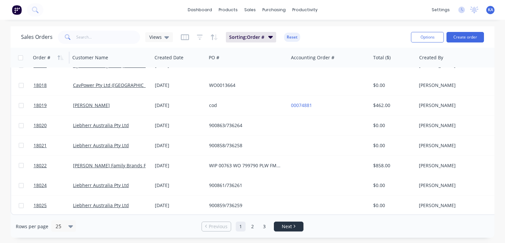 The height and width of the screenshot is (243, 505). What do you see at coordinates (382, 58) in the screenshot?
I see `div: Total ($)` at bounding box center [382, 58].